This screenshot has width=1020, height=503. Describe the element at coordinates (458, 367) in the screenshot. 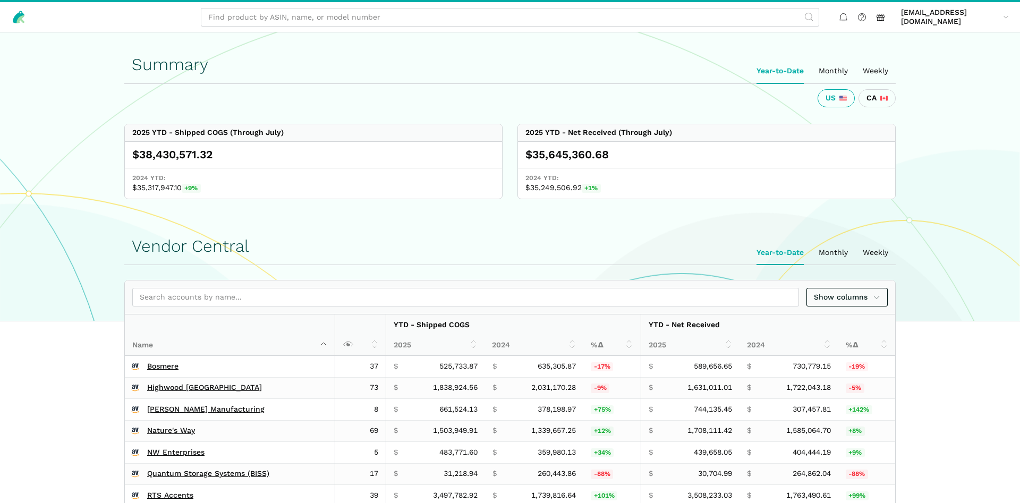

I see `span: 525,733.87` at that location.